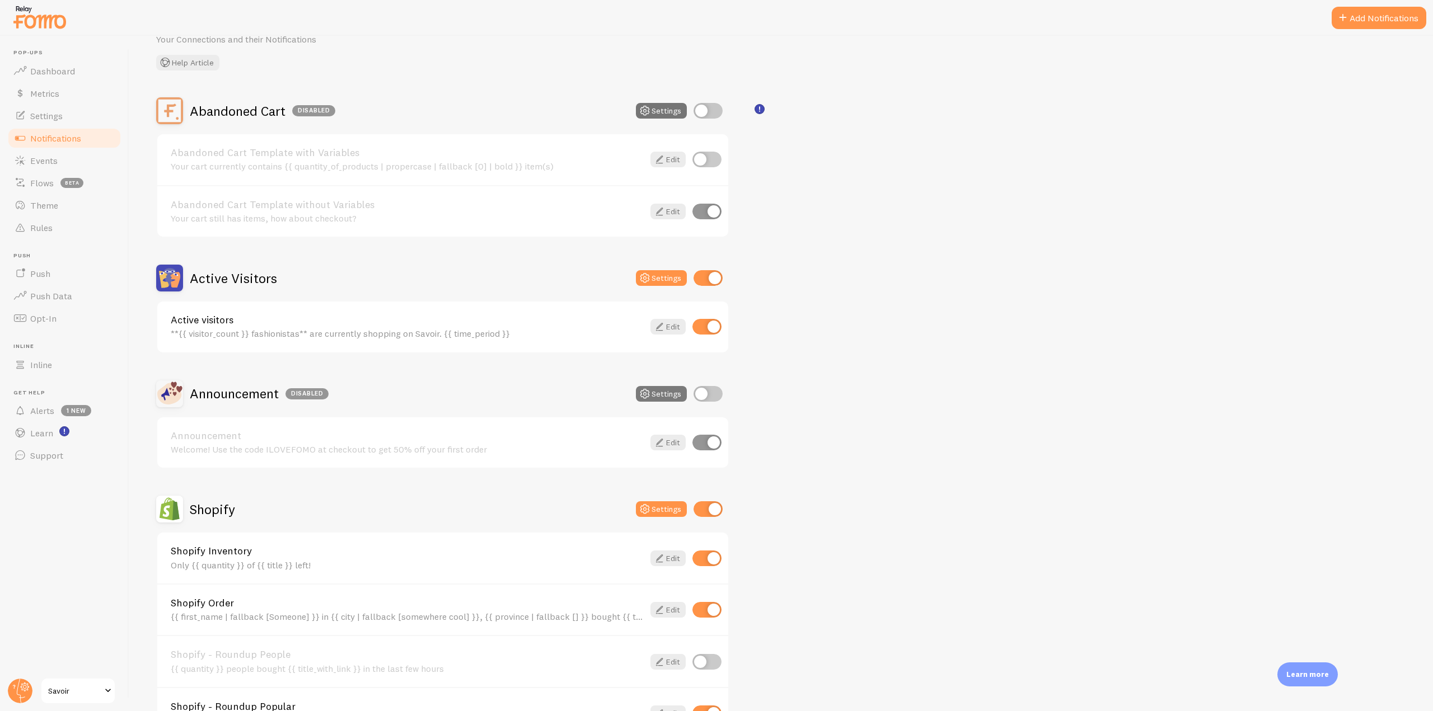 The width and height of the screenshot is (1433, 711). What do you see at coordinates (407, 166) in the screenshot?
I see `div: Your cart currently contains {{ quantity_of_products | propercase | fallback [0] | bold }} item(s)` at bounding box center [407, 166].